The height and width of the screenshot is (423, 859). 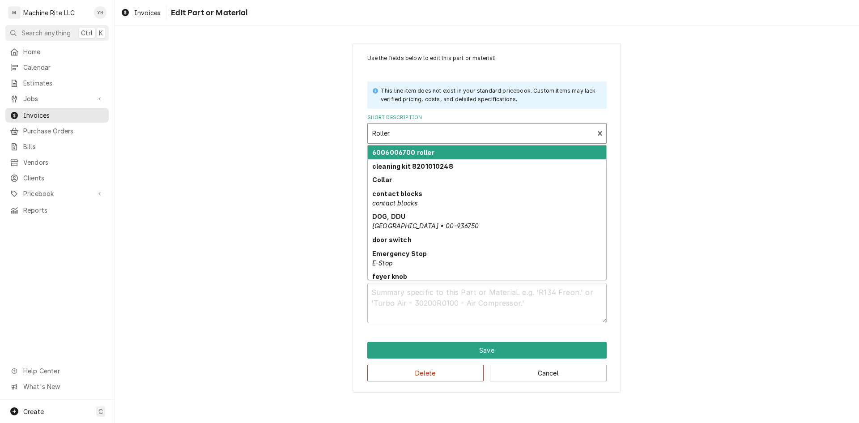 What do you see at coordinates (49, 13) in the screenshot?
I see `div: Machine Rite LLC` at bounding box center [49, 13].